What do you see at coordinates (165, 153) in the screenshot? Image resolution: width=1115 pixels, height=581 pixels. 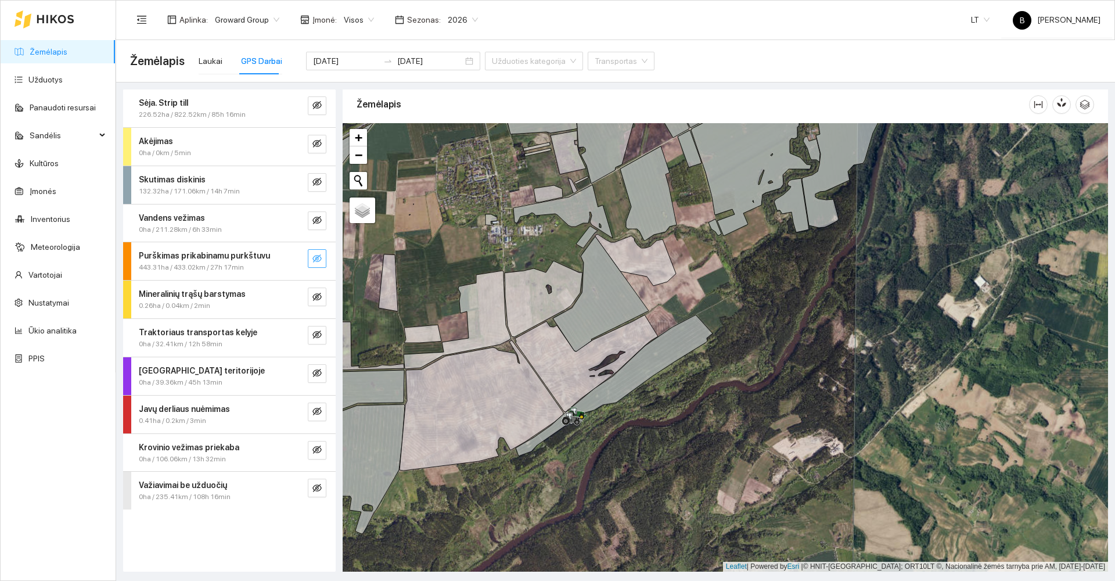 I see `span: 0ha / 0km / 5min` at bounding box center [165, 153].